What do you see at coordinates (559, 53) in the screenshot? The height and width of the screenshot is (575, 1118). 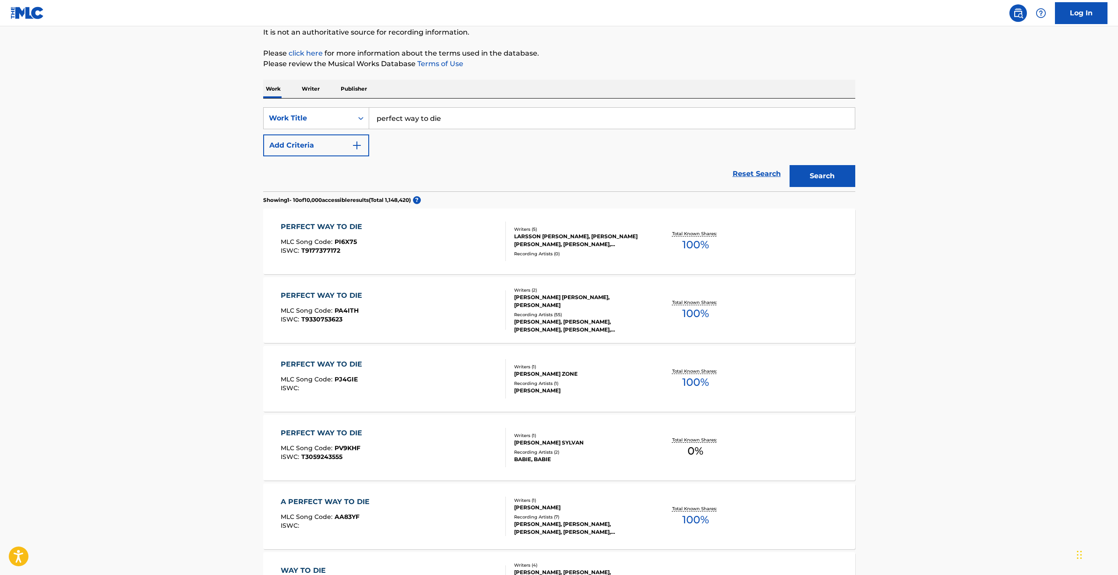 I see `p: Please for more information about the terms used in the database.` at bounding box center [559, 53].